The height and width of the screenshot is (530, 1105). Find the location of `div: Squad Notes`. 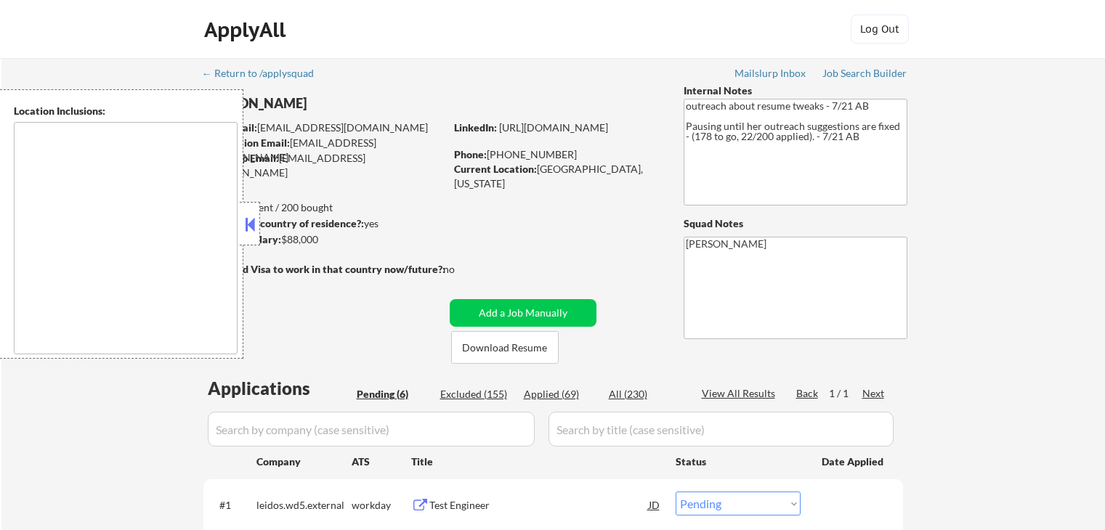

div: Squad Notes is located at coordinates (795, 224).